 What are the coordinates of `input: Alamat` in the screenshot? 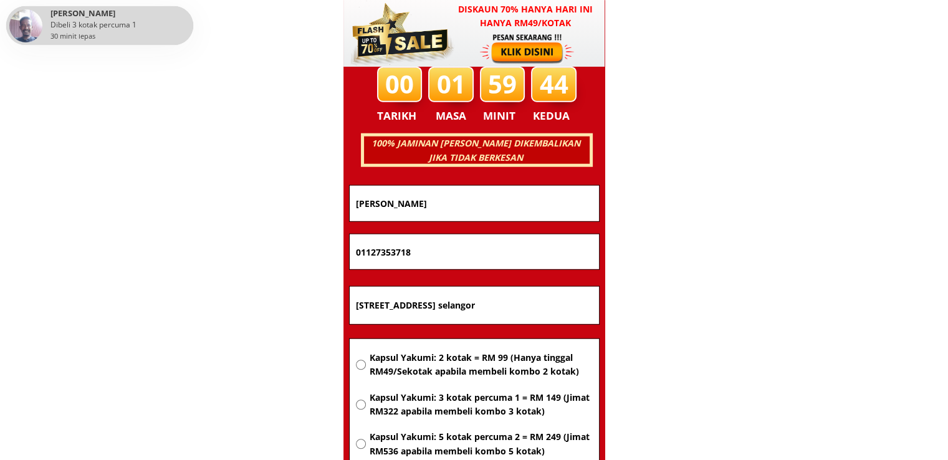 It's located at (474, 305).